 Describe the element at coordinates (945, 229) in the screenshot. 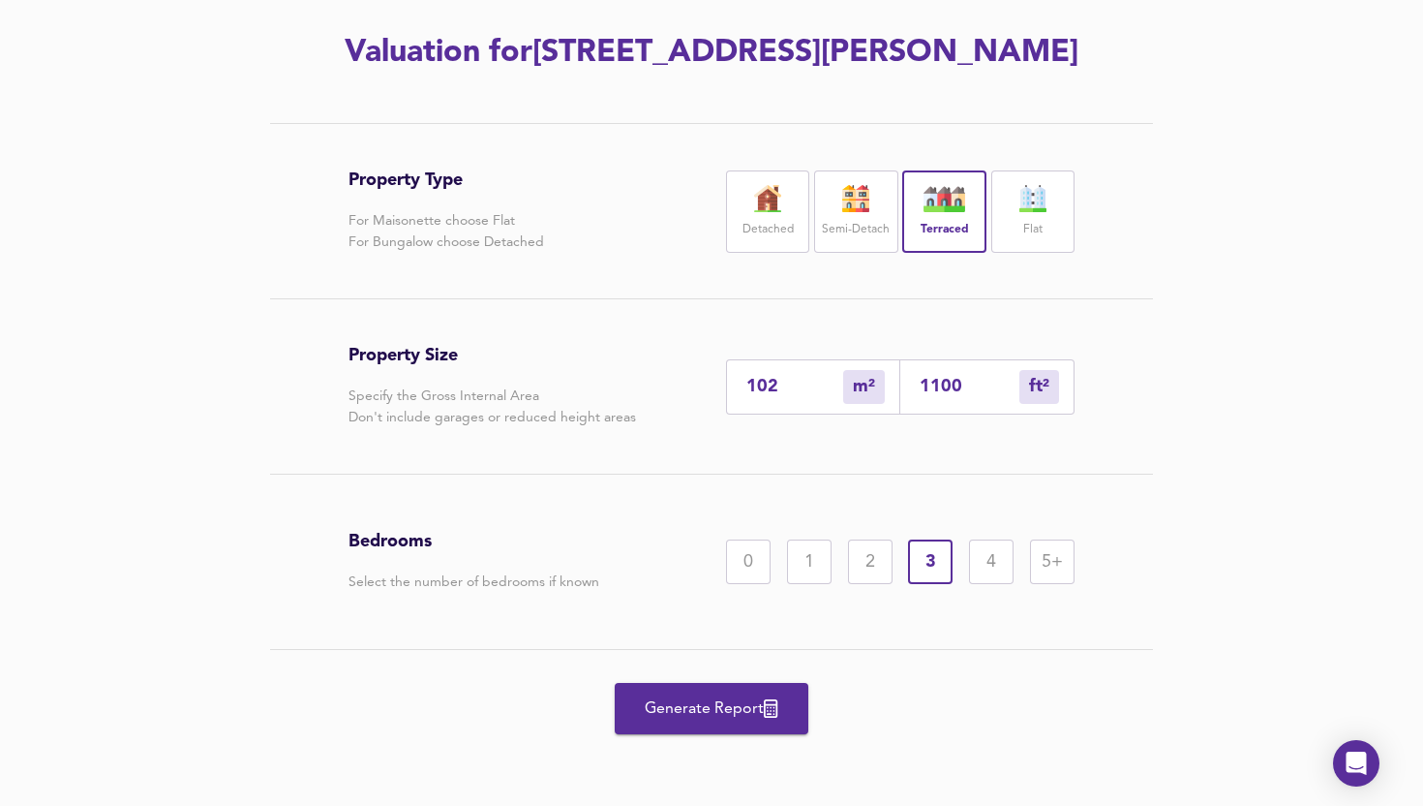

I see `label: Terraced` at that location.